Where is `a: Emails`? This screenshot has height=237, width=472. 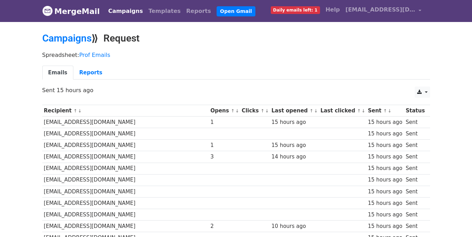 a: Emails is located at coordinates (58, 73).